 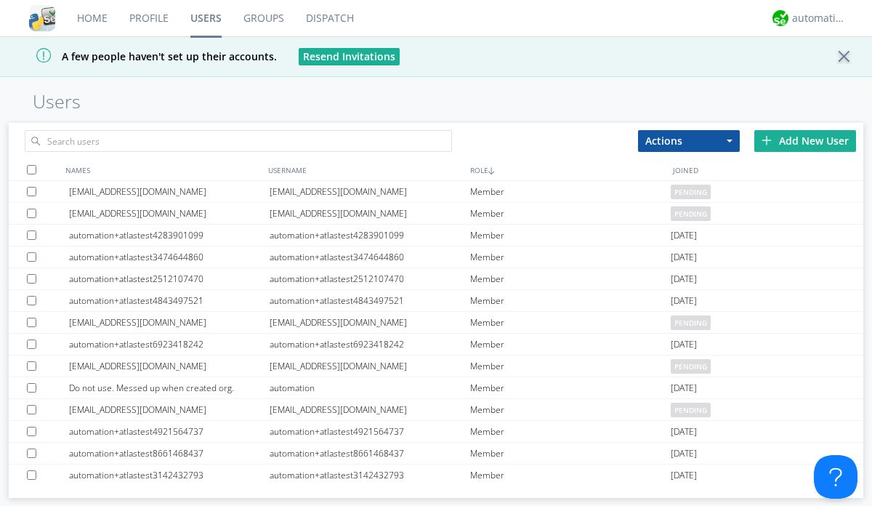 I want to click on div: automation+atlas, so click(x=819, y=18).